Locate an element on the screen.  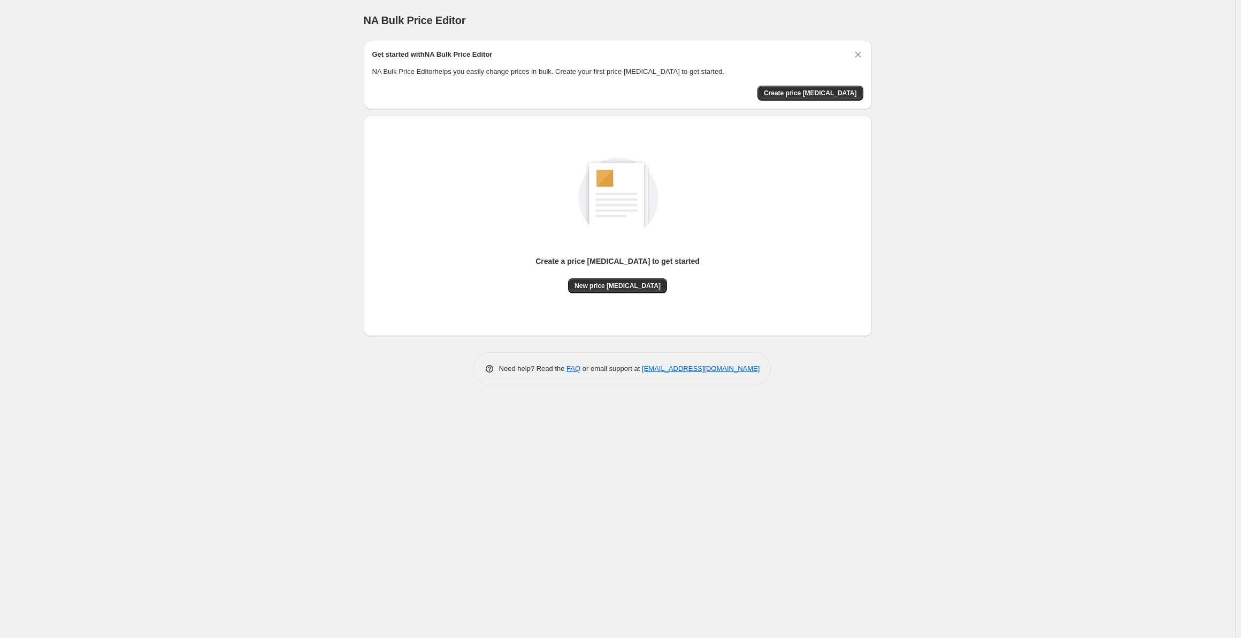
span: or email support at is located at coordinates (611, 368).